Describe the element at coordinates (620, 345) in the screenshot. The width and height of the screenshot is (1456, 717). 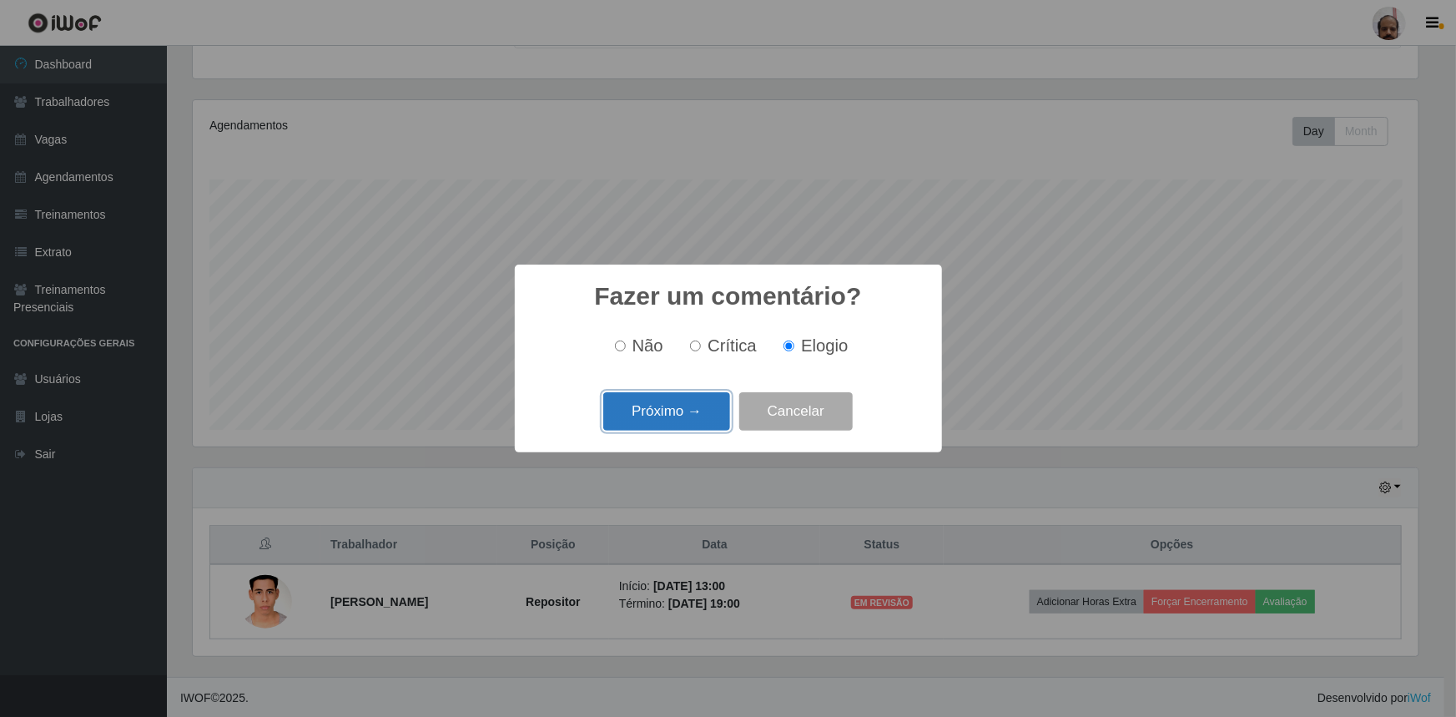
I see `input: Não` at that location.